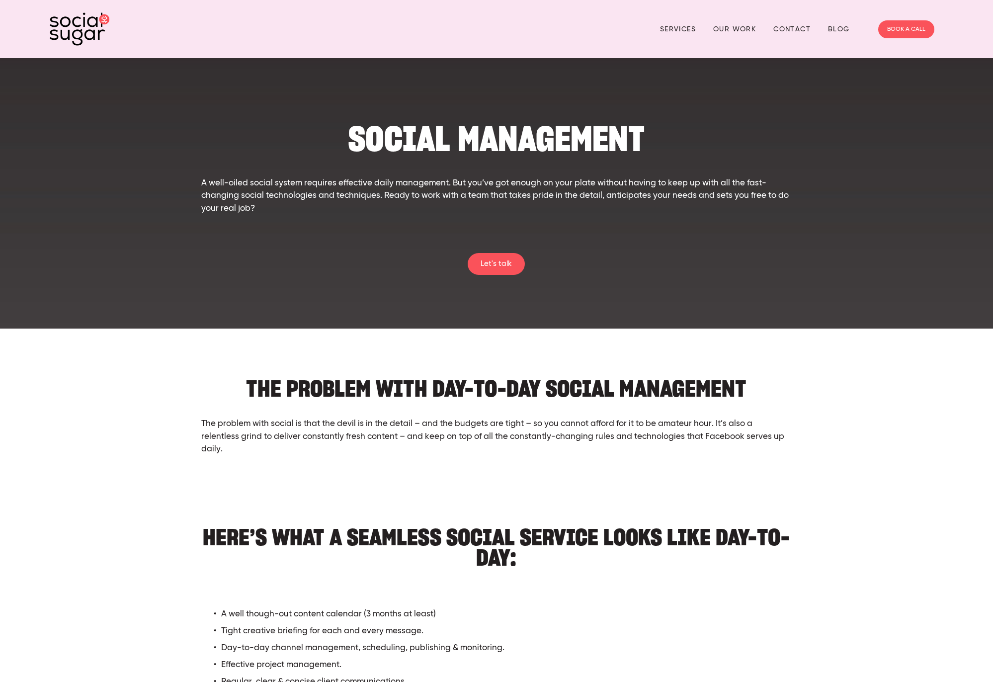 The image size is (993, 682). What do you see at coordinates (496, 383) in the screenshot?
I see `h2: THE PROBLEM WITH DAY-TO-DAY SOCIAL MANAGEMENT` at bounding box center [496, 383].